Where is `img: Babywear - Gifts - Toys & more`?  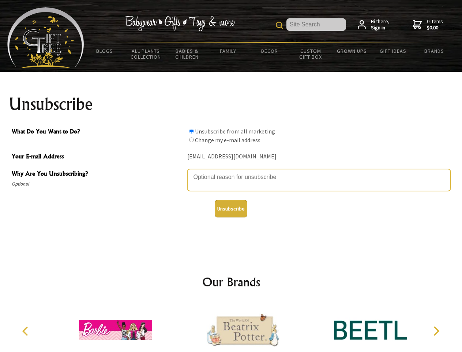
img: Babywear - Gifts - Toys & more is located at coordinates (180, 23).